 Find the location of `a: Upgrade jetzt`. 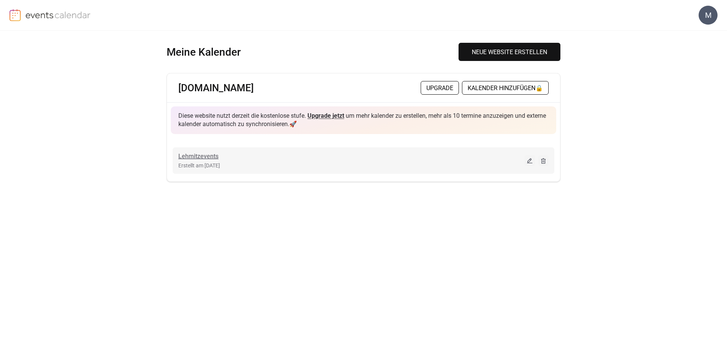

a: Upgrade jetzt is located at coordinates (326, 116).